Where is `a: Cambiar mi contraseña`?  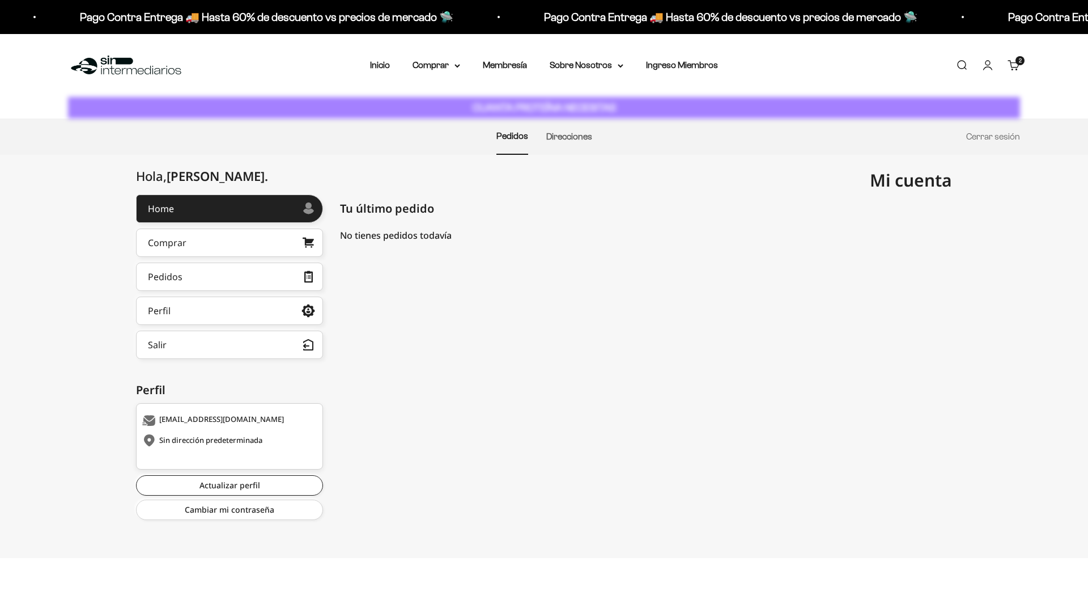
a: Cambiar mi contraseña is located at coordinates (230, 510).